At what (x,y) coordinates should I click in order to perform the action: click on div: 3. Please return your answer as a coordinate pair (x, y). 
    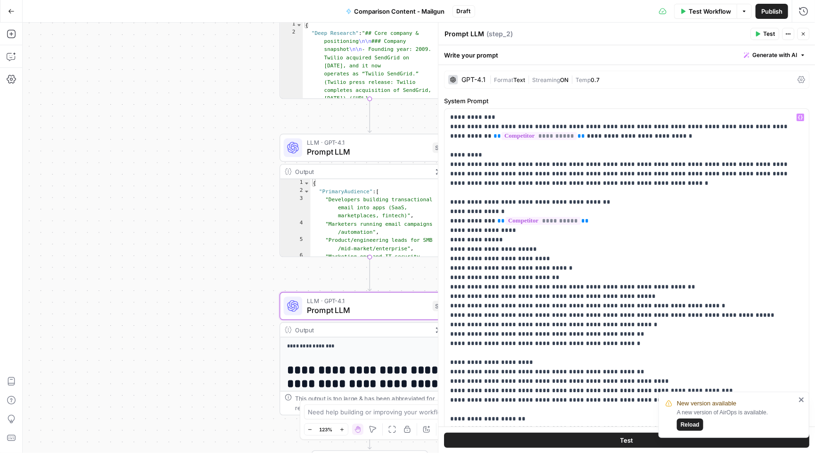
    Looking at the image, I should click on (295, 208).